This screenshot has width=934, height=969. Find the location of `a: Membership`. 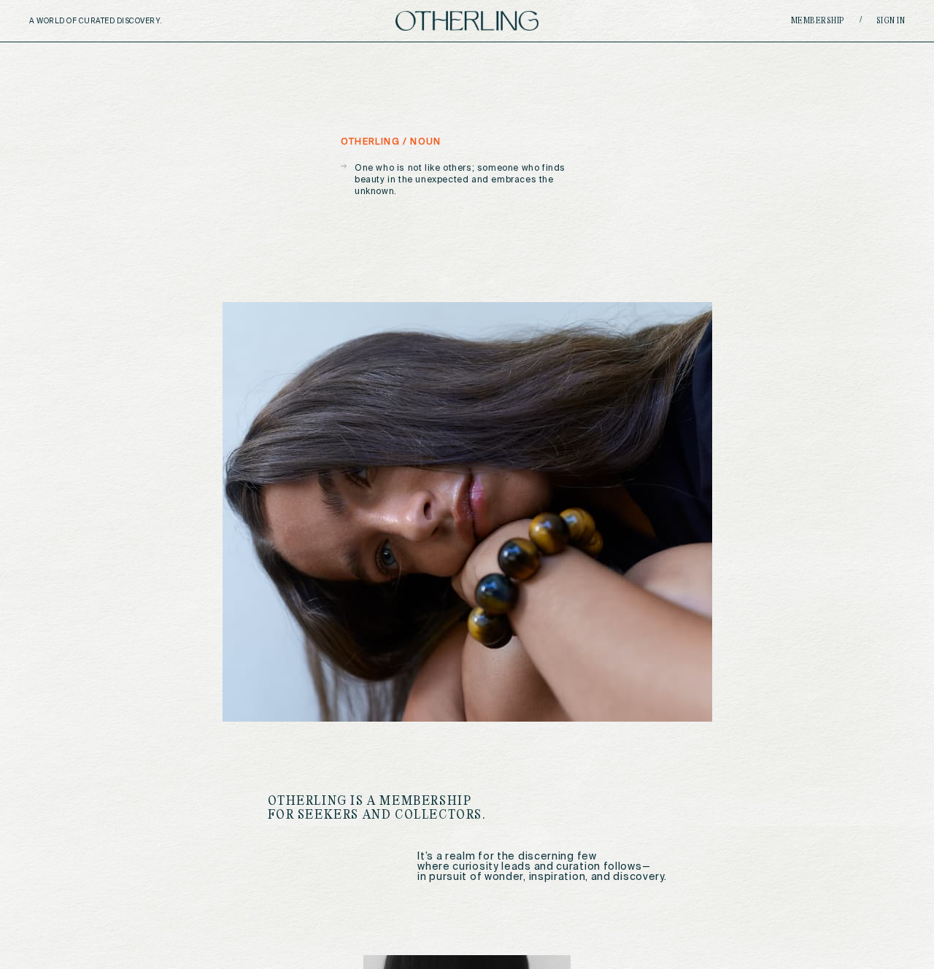

a: Membership is located at coordinates (818, 21).